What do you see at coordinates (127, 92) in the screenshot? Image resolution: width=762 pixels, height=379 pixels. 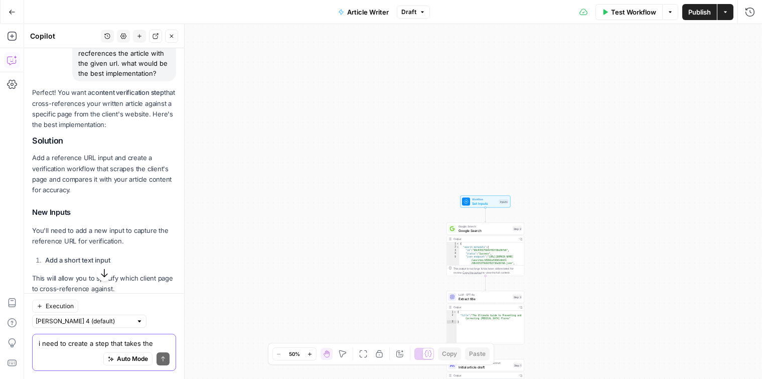 I see `strong: content verification step` at bounding box center [127, 92].